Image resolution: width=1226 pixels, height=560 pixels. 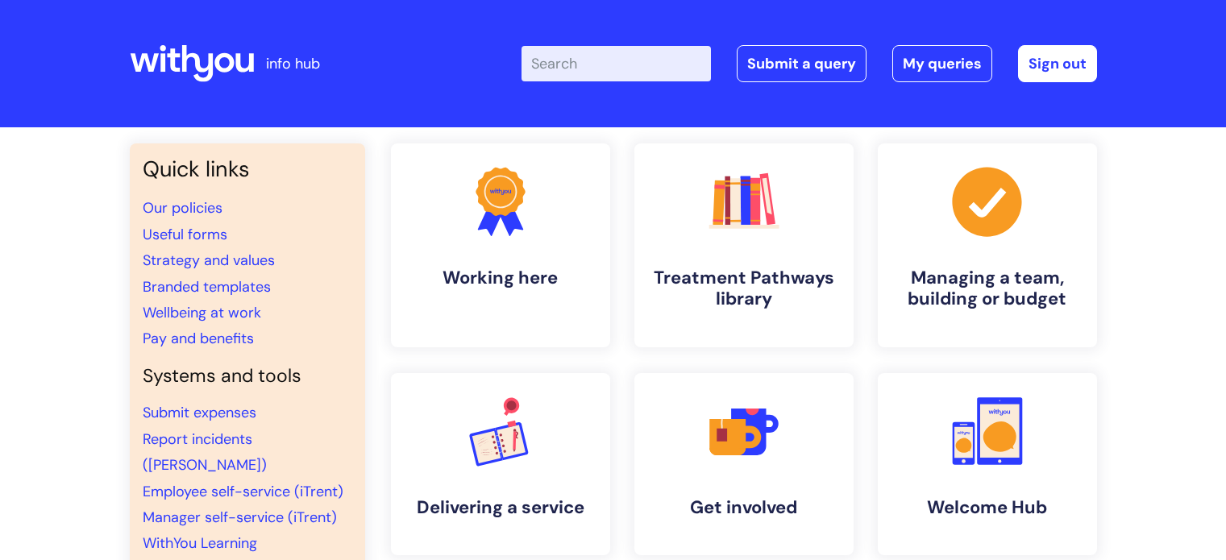 What do you see at coordinates (293, 64) in the screenshot?
I see `p: info hub` at bounding box center [293, 64].